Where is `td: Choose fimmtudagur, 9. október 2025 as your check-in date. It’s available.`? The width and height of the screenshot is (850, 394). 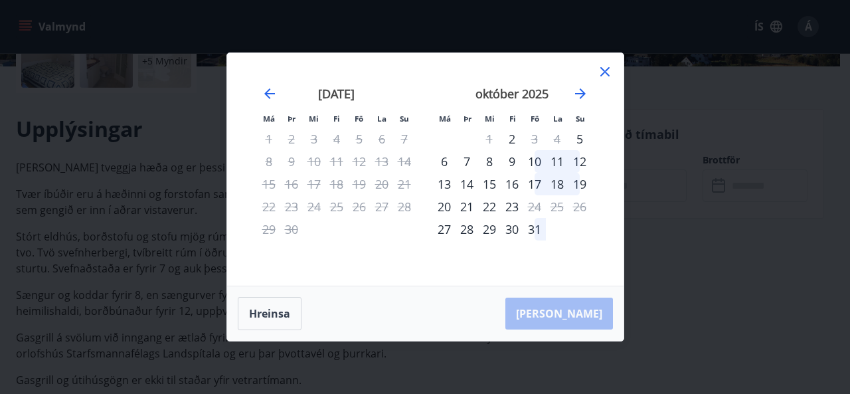 td: Choose fimmtudagur, 9. október 2025 as your check-in date. It’s available. is located at coordinates (512, 161).